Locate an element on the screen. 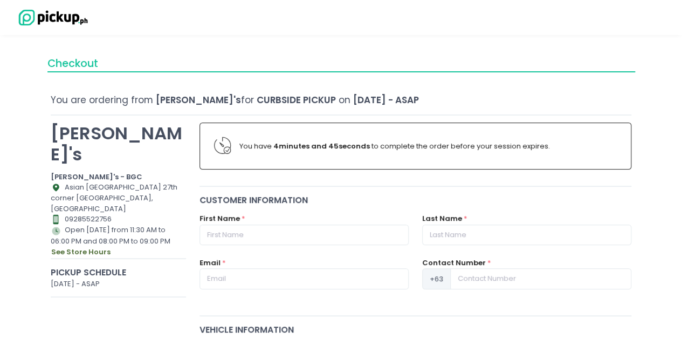 The height and width of the screenshot is (345, 682). div: Checkout is located at coordinates (341, 64).